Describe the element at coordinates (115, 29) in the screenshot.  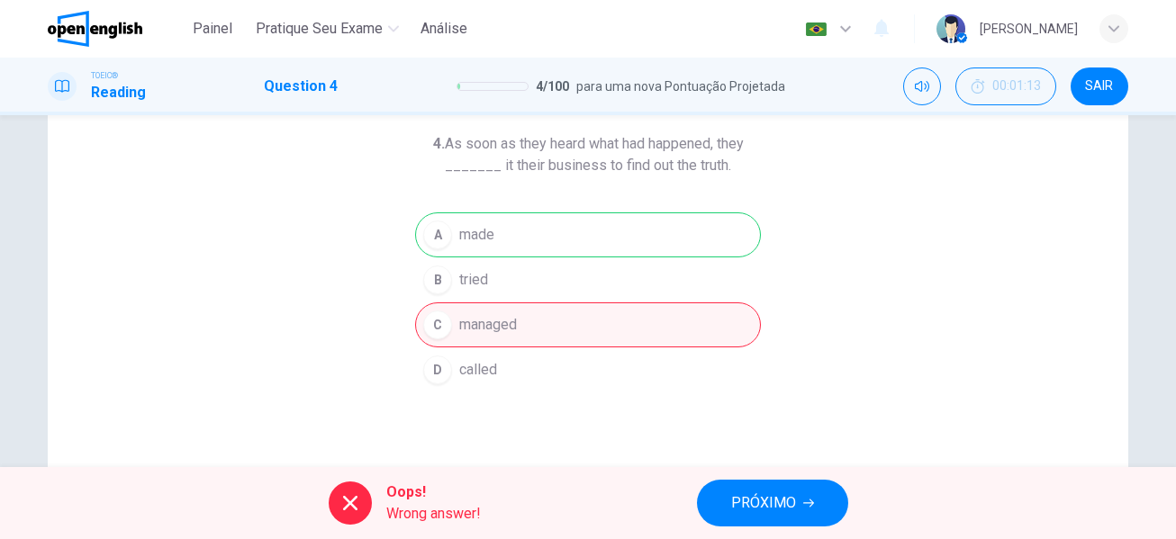
I see `a: OpenEnglish logo` at that location.